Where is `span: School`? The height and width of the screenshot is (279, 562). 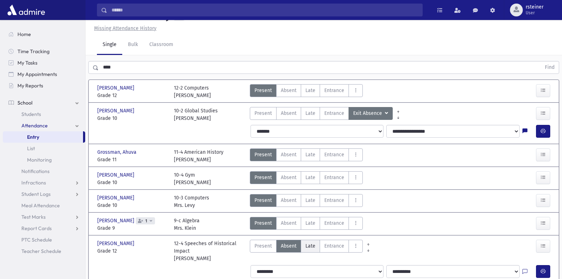 span: School is located at coordinates (25, 103).